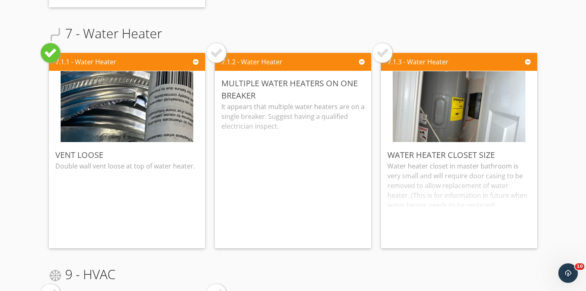  What do you see at coordinates (82, 274) in the screenshot?
I see `span: 9 - HVAC` at bounding box center [82, 274].